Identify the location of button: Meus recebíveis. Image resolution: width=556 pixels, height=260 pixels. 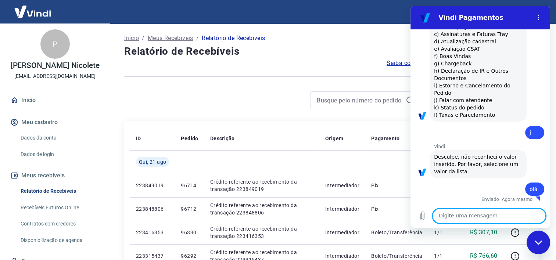
(55, 176).